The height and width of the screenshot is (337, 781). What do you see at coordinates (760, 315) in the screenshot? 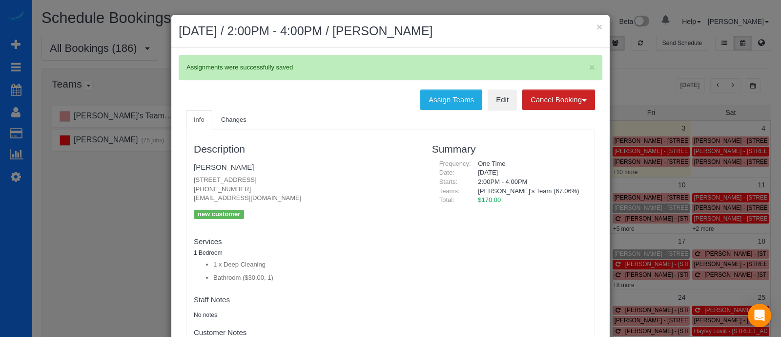
I see `div: Open Intercom Messenger` at bounding box center [760, 315].